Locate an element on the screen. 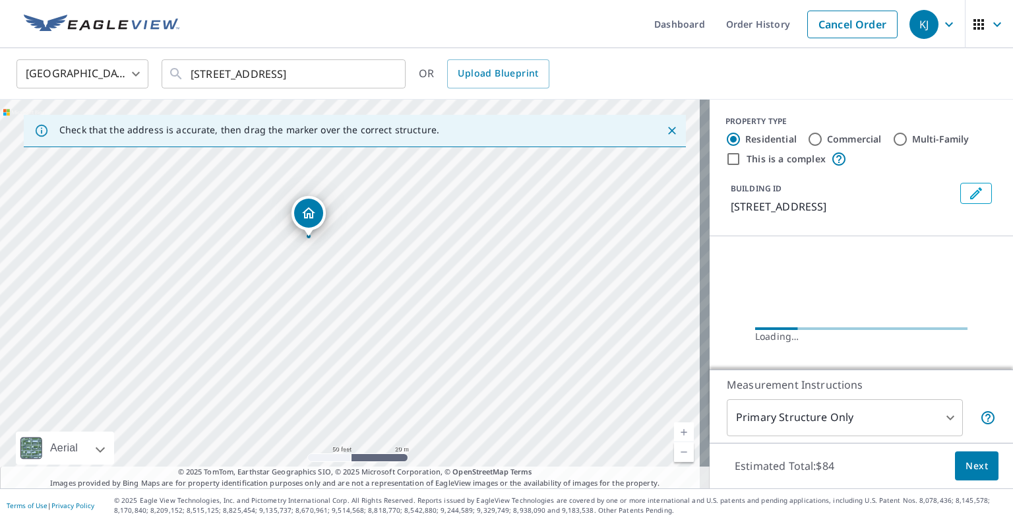 The image size is (1013, 522). p: Measurement Instructions is located at coordinates (862, 385).